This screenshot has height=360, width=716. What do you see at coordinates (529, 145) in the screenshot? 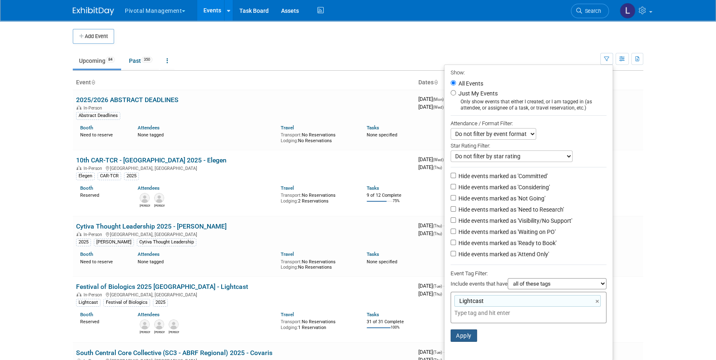
I see `div: Star Rating Filter:` at bounding box center [529, 145].